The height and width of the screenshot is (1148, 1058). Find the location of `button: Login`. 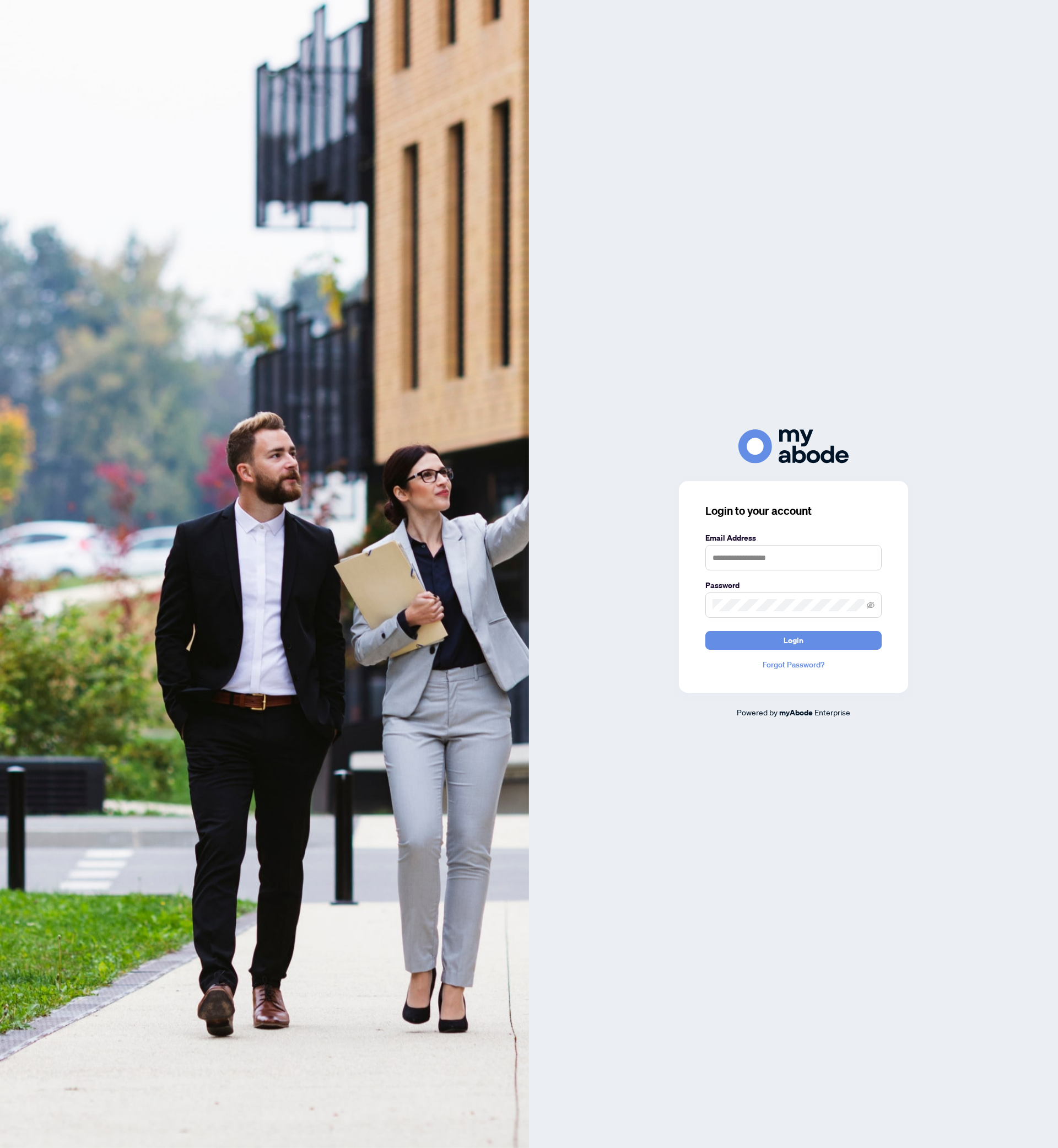

button: Login is located at coordinates (794, 641).